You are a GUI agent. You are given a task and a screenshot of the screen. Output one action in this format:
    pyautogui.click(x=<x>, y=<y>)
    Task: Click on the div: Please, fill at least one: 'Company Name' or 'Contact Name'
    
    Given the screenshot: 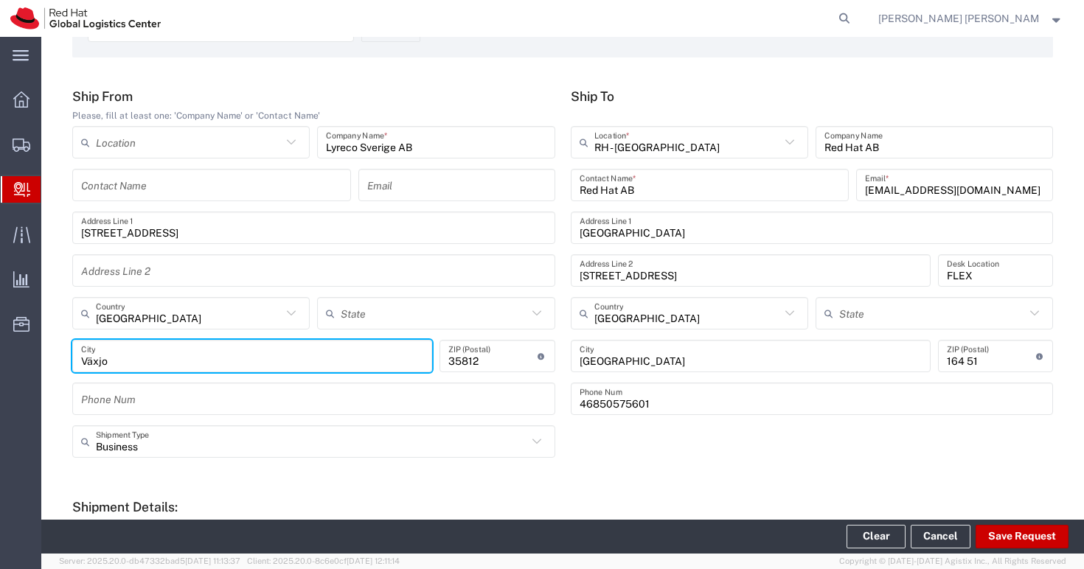 What is the action you would take?
    pyautogui.click(x=313, y=116)
    